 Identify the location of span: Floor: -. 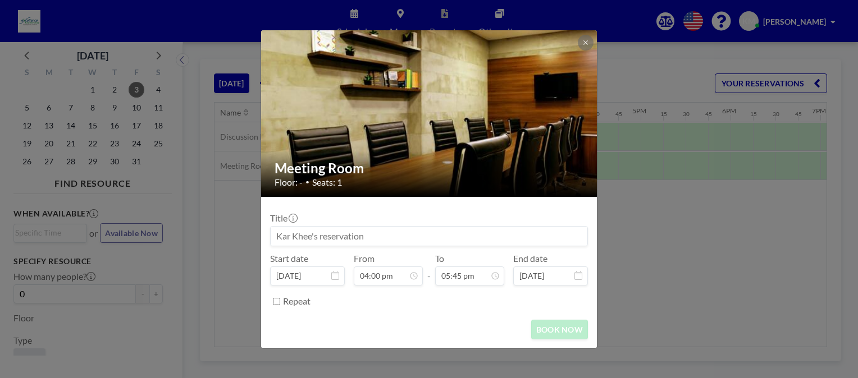
(288, 182).